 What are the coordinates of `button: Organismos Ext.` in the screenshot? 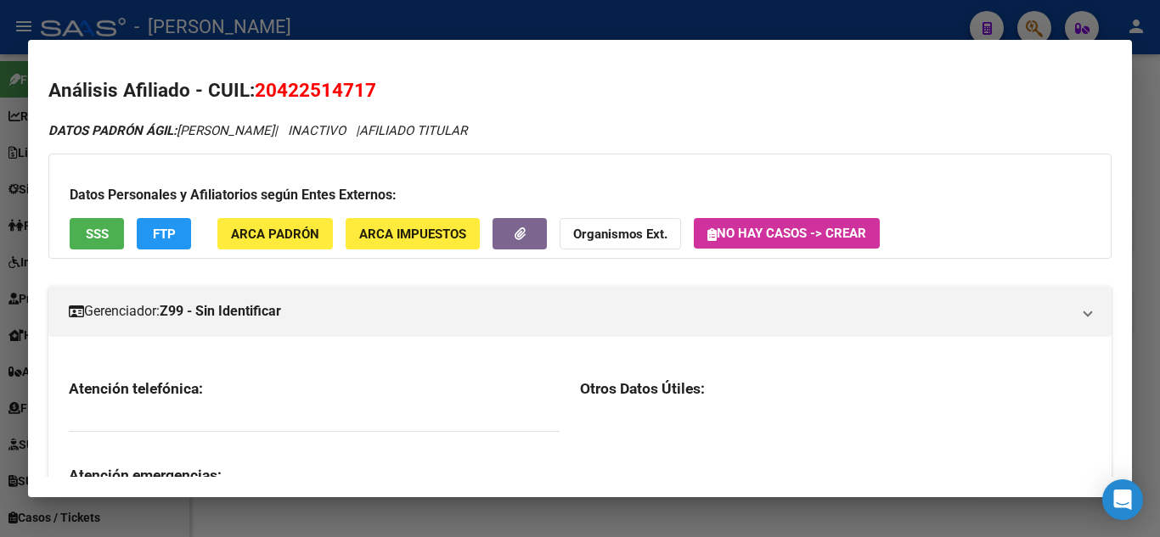 It's located at (620, 234).